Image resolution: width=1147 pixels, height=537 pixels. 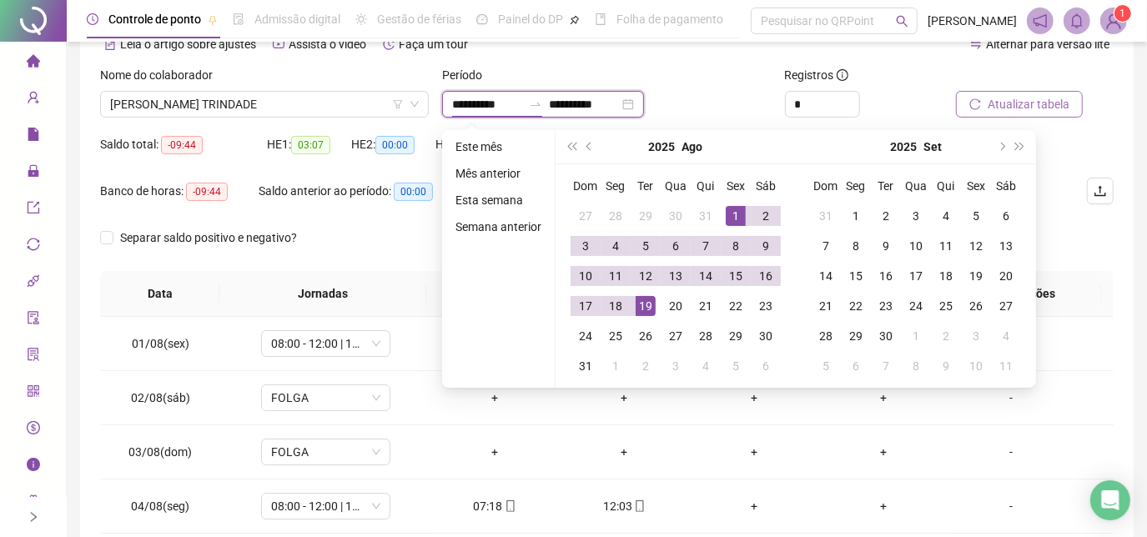 I want to click on td: 2025-08-25, so click(x=616, y=336).